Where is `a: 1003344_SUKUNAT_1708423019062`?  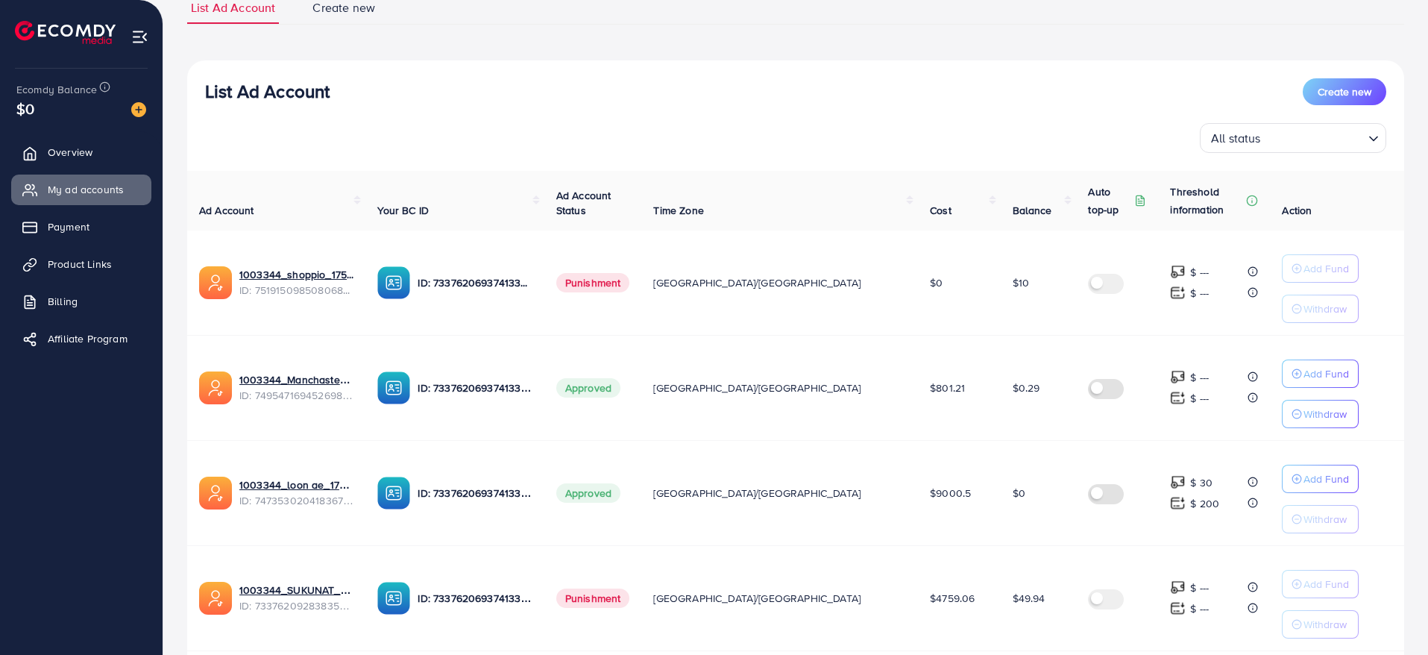 a: 1003344_SUKUNAT_1708423019062 is located at coordinates (296, 590).